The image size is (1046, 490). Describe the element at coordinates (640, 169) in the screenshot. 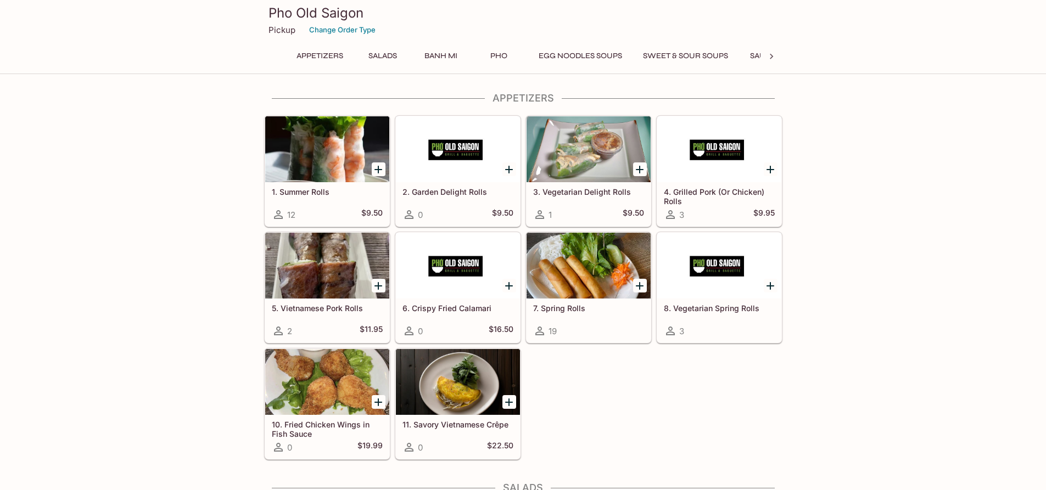

I see `button: Add 3. Vegetarian Delight Rolls` at that location.